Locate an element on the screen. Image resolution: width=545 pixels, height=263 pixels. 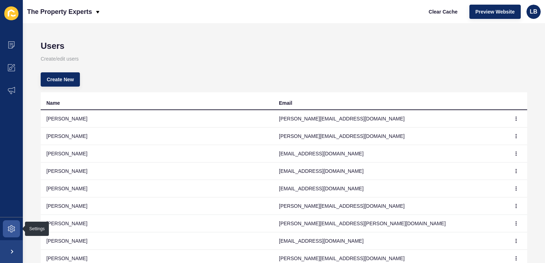
span: LB is located at coordinates (533, 12).